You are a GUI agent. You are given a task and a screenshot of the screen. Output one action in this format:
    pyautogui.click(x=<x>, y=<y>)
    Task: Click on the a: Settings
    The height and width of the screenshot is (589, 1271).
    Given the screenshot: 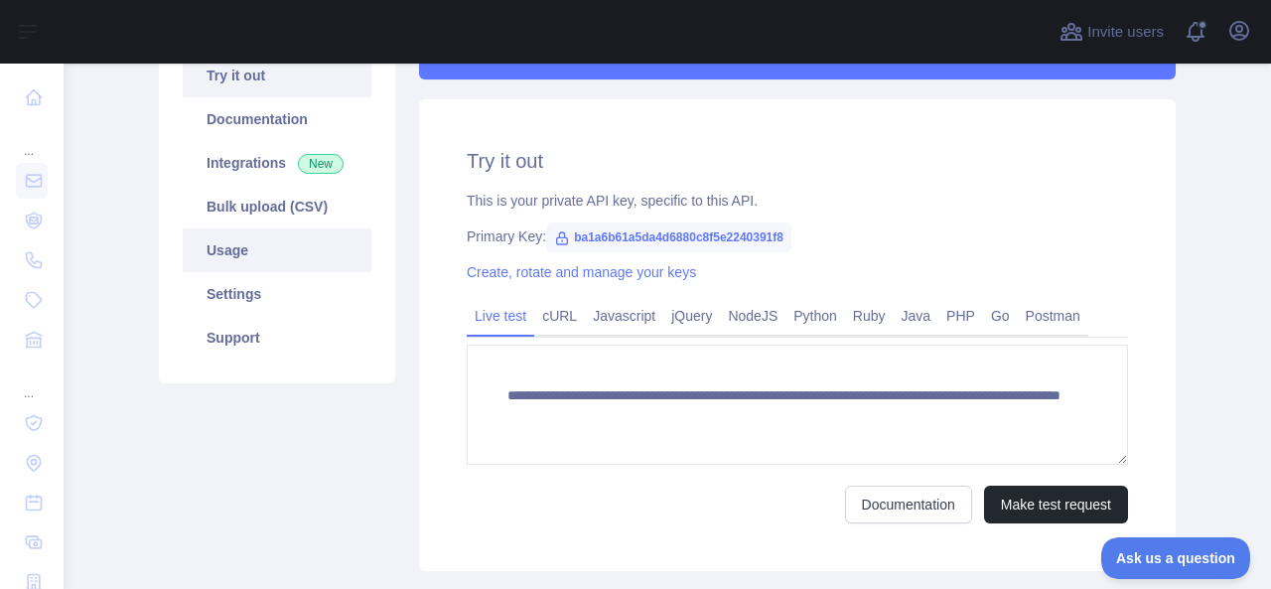 What is the action you would take?
    pyautogui.click(x=277, y=294)
    